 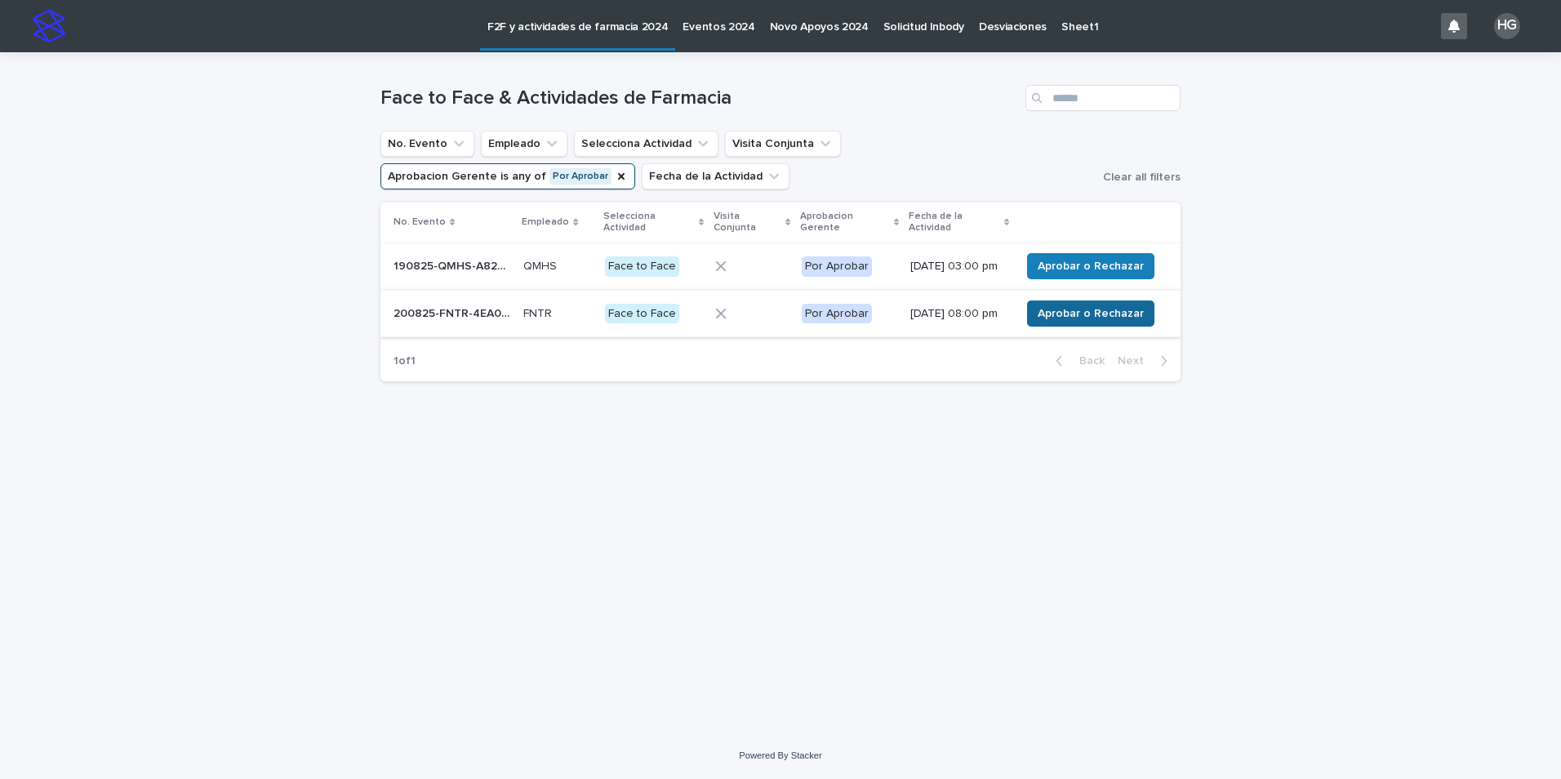 What do you see at coordinates (1077, 361) in the screenshot?
I see `button: Back` at bounding box center [1077, 361].